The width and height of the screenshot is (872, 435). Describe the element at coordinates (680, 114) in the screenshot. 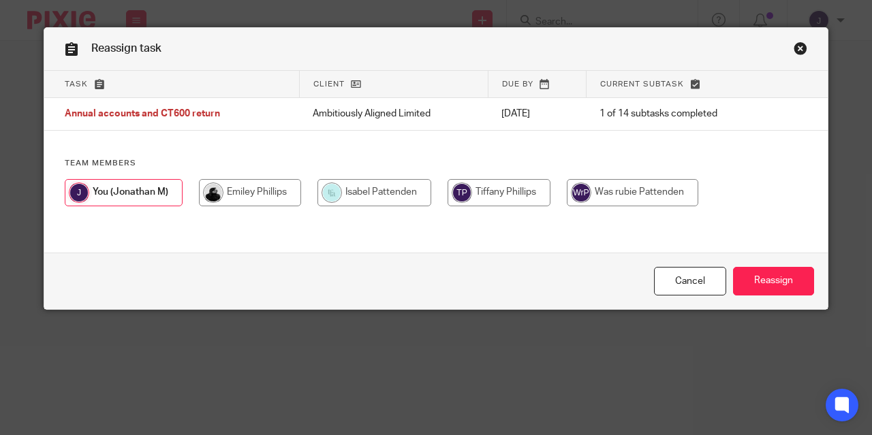

I see `td: 1 of 14 subtasks completed` at that location.